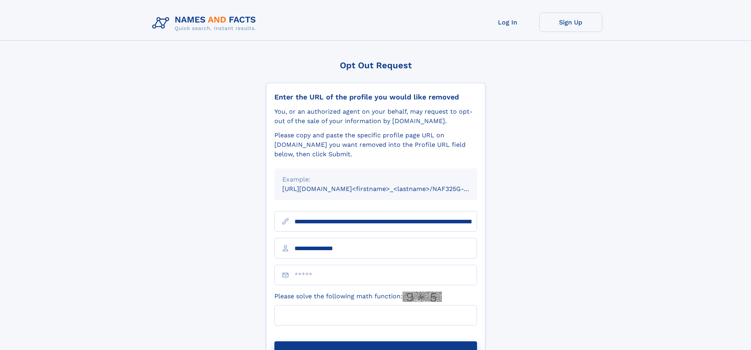 This screenshot has height=350, width=751. What do you see at coordinates (376, 65) in the screenshot?
I see `div: Opt Out Request` at bounding box center [376, 65].